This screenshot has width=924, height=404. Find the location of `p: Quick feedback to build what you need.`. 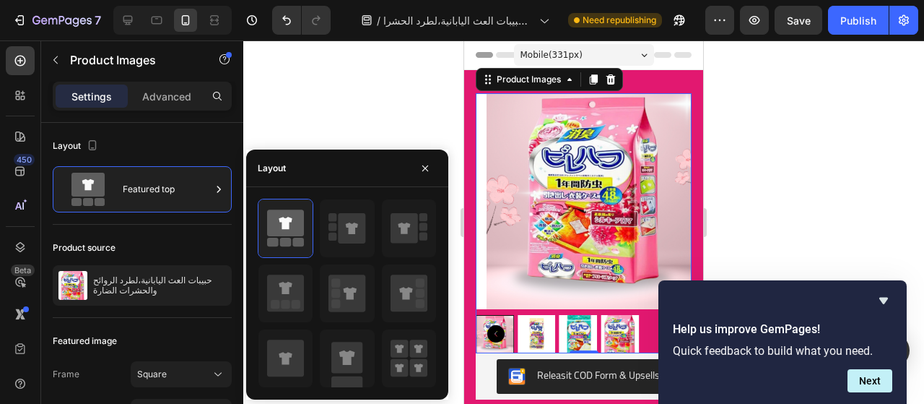

p: Quick feedback to build what you need. is located at coordinates (783, 350).